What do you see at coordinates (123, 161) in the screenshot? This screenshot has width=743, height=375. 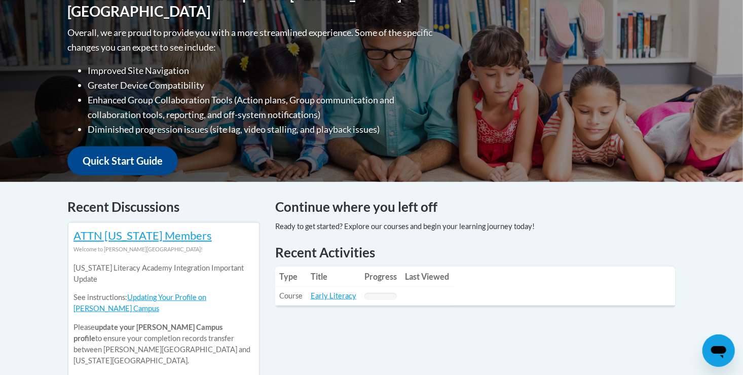 I see `a: Quick Start Guide` at bounding box center [123, 161].